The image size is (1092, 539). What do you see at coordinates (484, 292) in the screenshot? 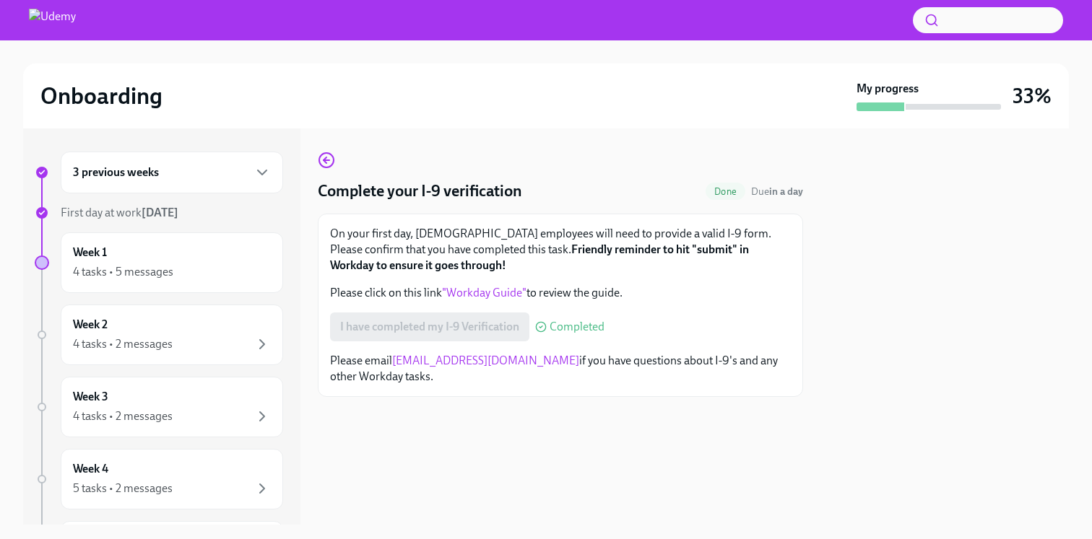
I see `a: "Workday Guide"` at bounding box center [484, 292].